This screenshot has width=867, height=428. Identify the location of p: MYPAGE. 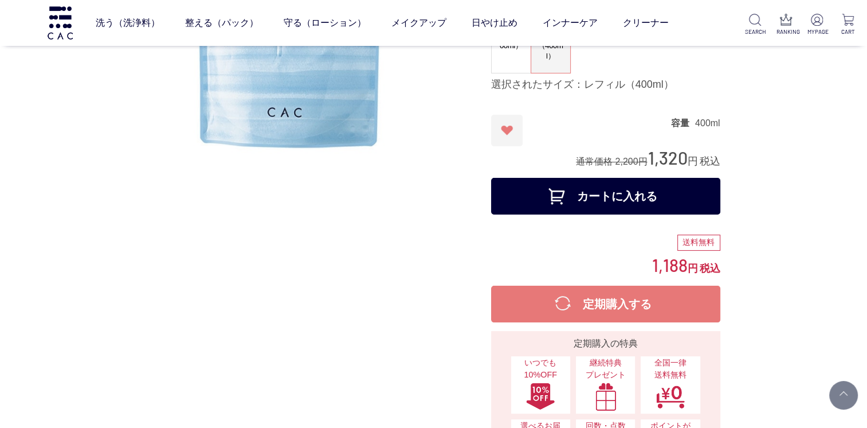
(817, 32).